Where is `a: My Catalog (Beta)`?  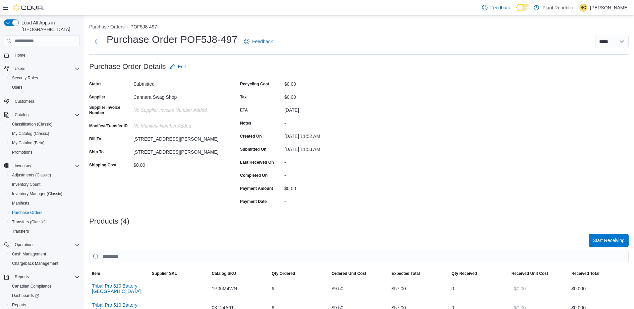 a: My Catalog (Beta) is located at coordinates (28, 143).